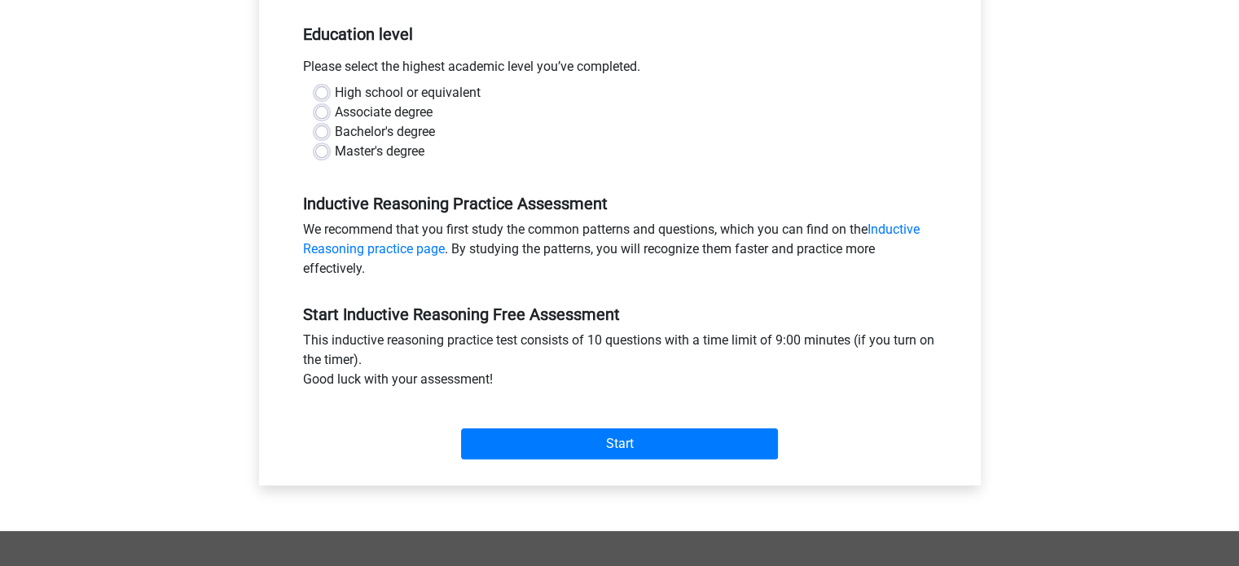 Image resolution: width=1239 pixels, height=566 pixels. Describe the element at coordinates (620, 314) in the screenshot. I see `h5: Start Inductive Reasoning Free Assessment` at that location.